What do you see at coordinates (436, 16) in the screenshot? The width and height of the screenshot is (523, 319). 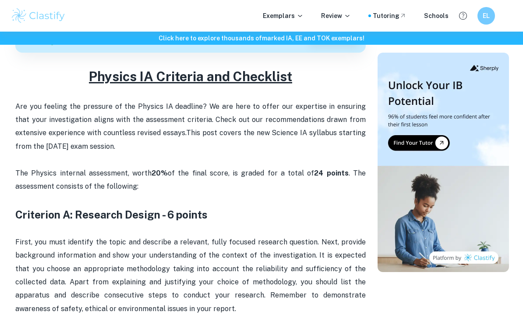 I see `a: Schools` at bounding box center [436, 16].